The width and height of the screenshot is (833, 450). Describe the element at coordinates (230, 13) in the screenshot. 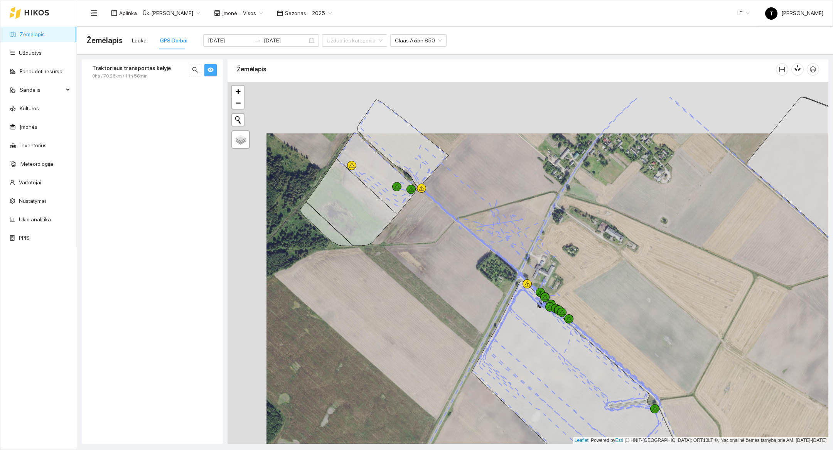

I see `span: Įmonė :` at that location.